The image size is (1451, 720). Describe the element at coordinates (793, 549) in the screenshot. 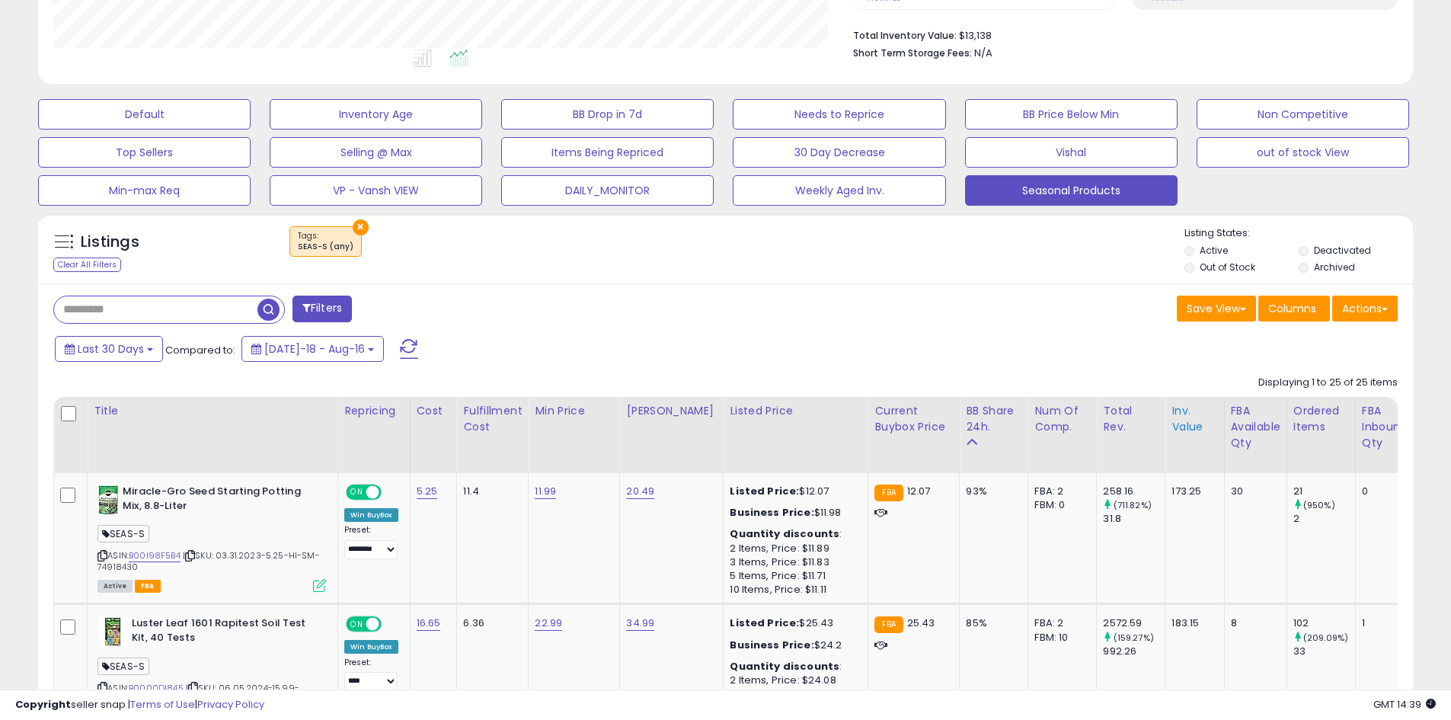

I see `div: 2 Items, Price: $11.89` at that location.